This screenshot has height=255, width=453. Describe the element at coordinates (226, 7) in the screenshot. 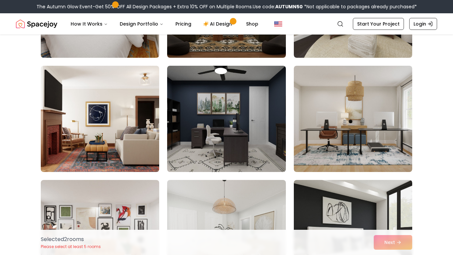

I see `div: The Autumn Glow Event-Get 50% OFF All Design Packages + Extra 10% OFF on Multiple Rooms.` at that location.